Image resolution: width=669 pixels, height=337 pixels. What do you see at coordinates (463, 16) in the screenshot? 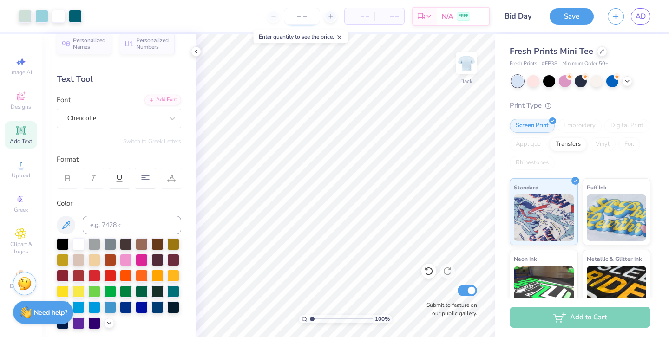
I see `span: FREE` at bounding box center [463, 16].